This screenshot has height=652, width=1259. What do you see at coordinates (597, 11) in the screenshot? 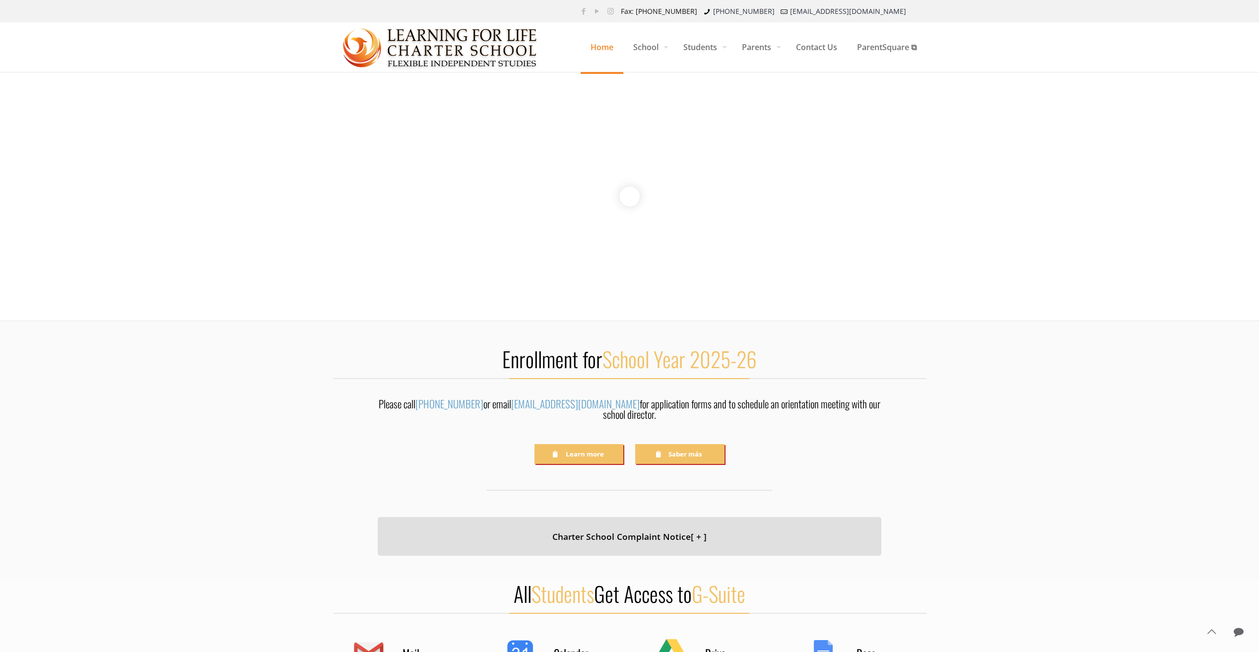
I see `a: YouTube icon` at bounding box center [597, 11].